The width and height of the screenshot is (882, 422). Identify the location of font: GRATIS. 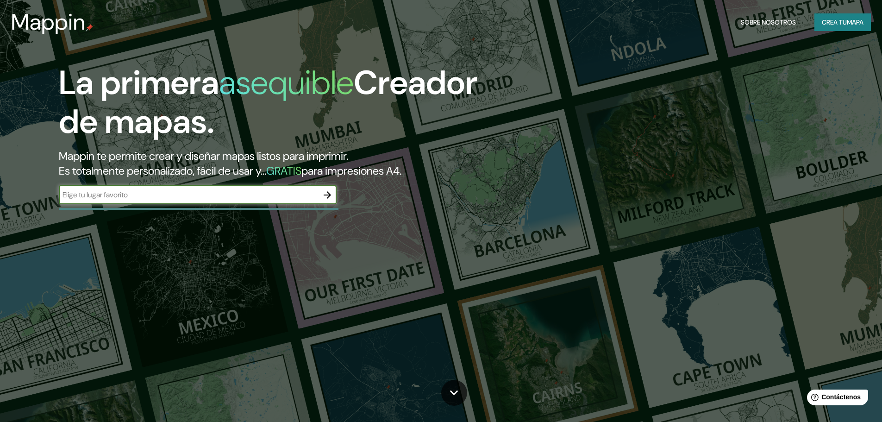
(284, 170).